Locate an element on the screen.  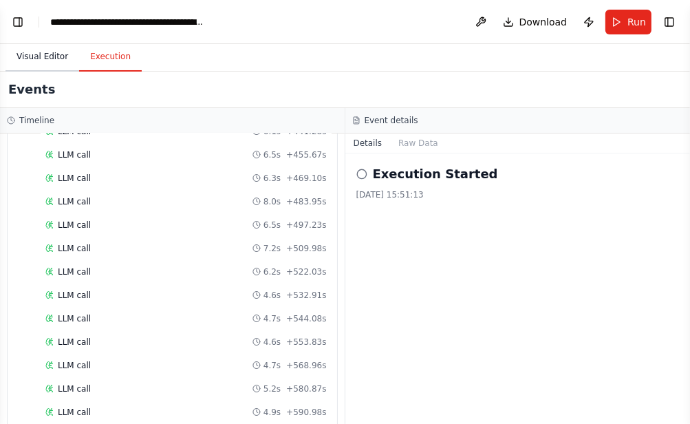
span: Download is located at coordinates (543, 22).